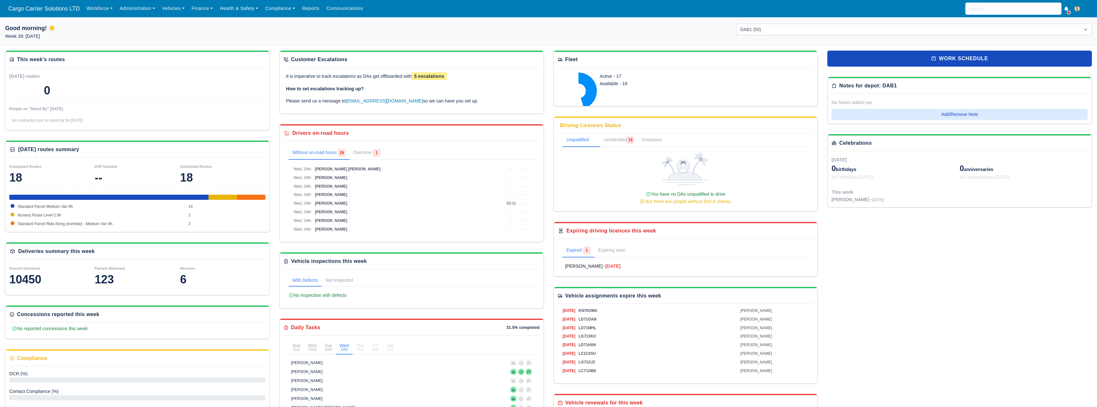 This screenshot has height=407, width=1097. I want to click on span: 26, so click(342, 153).